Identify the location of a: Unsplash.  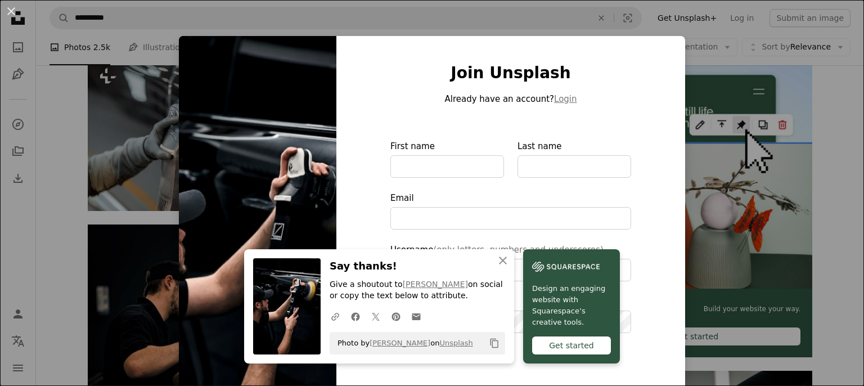
(455, 342).